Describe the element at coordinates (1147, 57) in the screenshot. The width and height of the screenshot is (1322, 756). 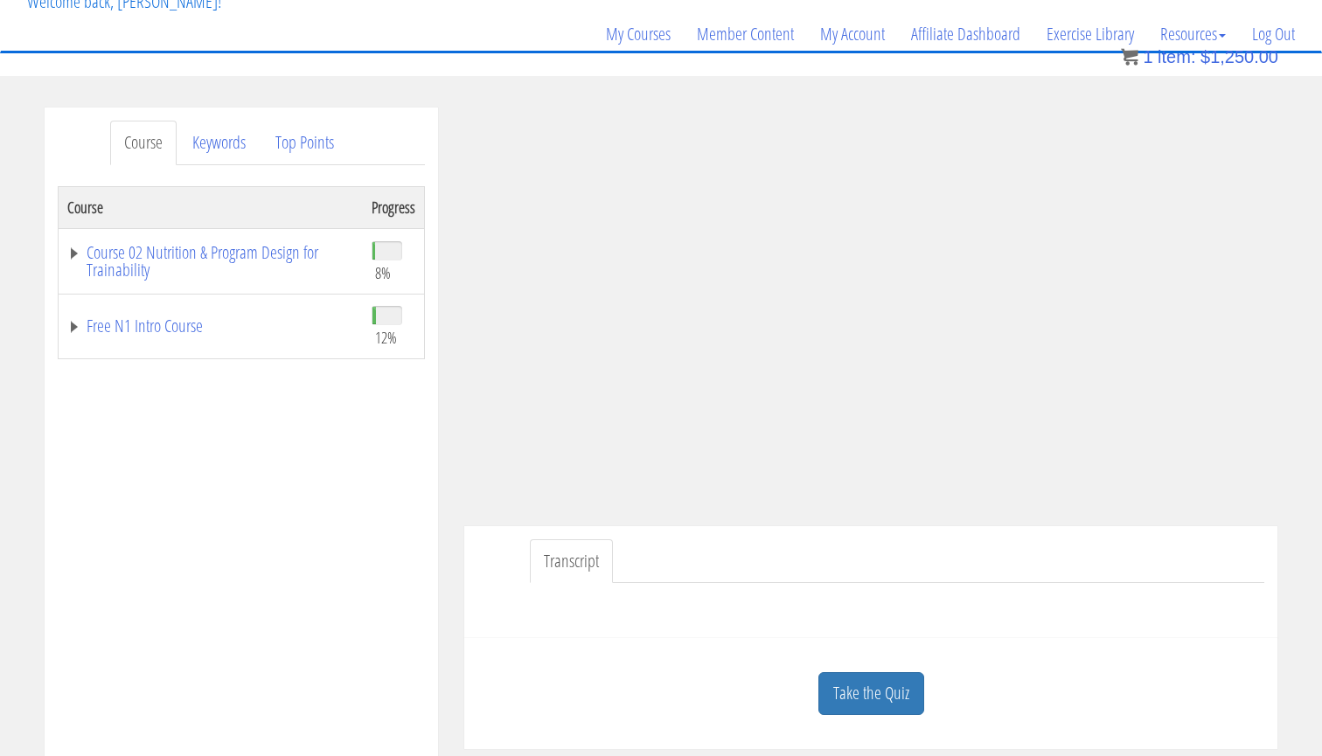
I see `span: 1` at that location.